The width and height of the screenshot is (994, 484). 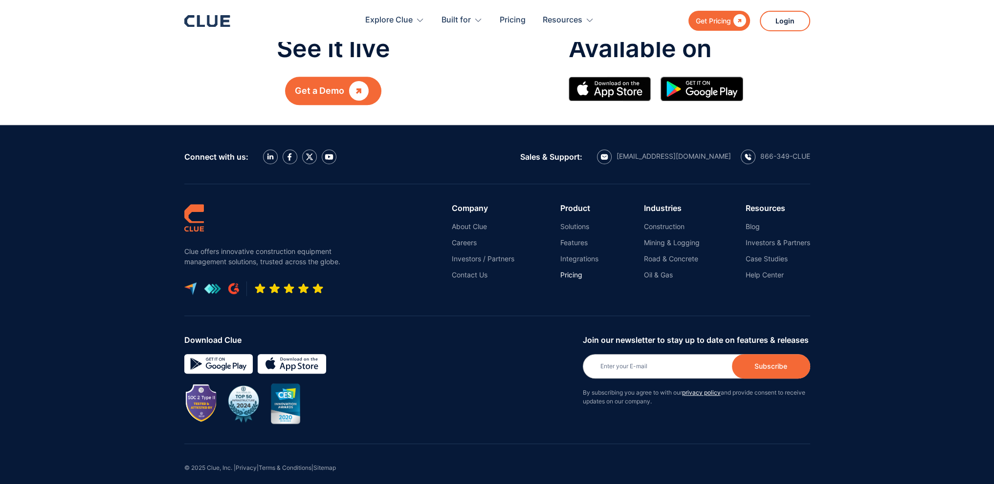 I want to click on p: Available on, so click(x=660, y=48).